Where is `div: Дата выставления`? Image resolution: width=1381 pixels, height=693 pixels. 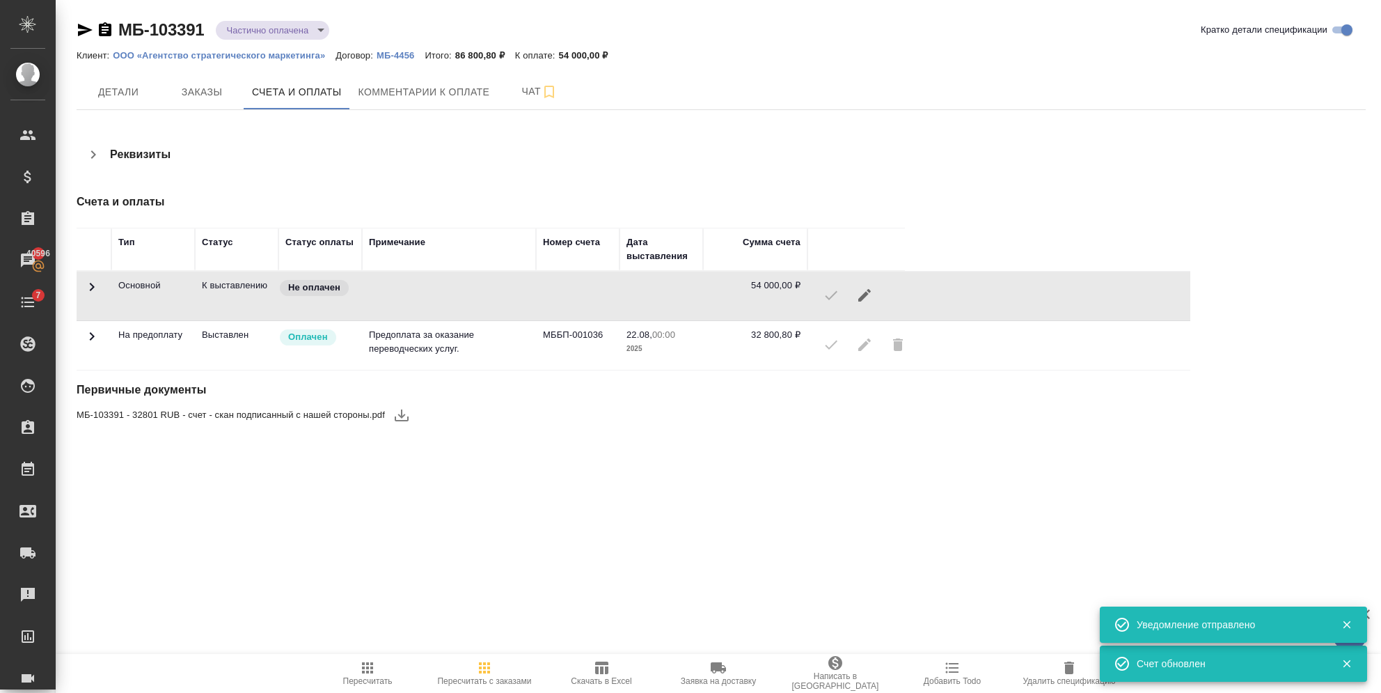
div: Дата выставления is located at coordinates (661, 249).